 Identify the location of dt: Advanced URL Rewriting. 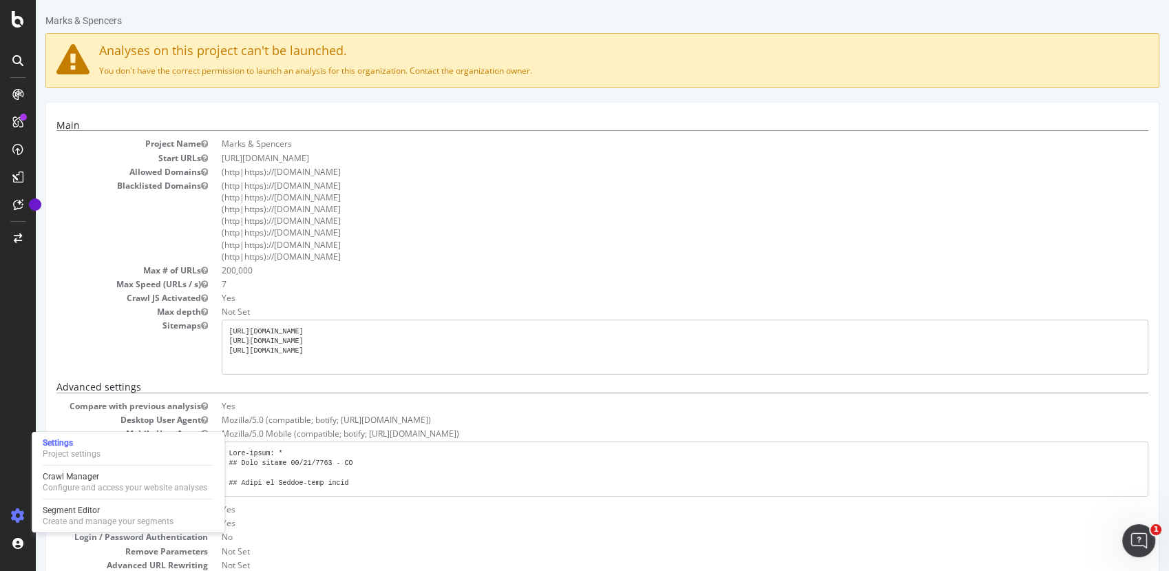
(96, 565).